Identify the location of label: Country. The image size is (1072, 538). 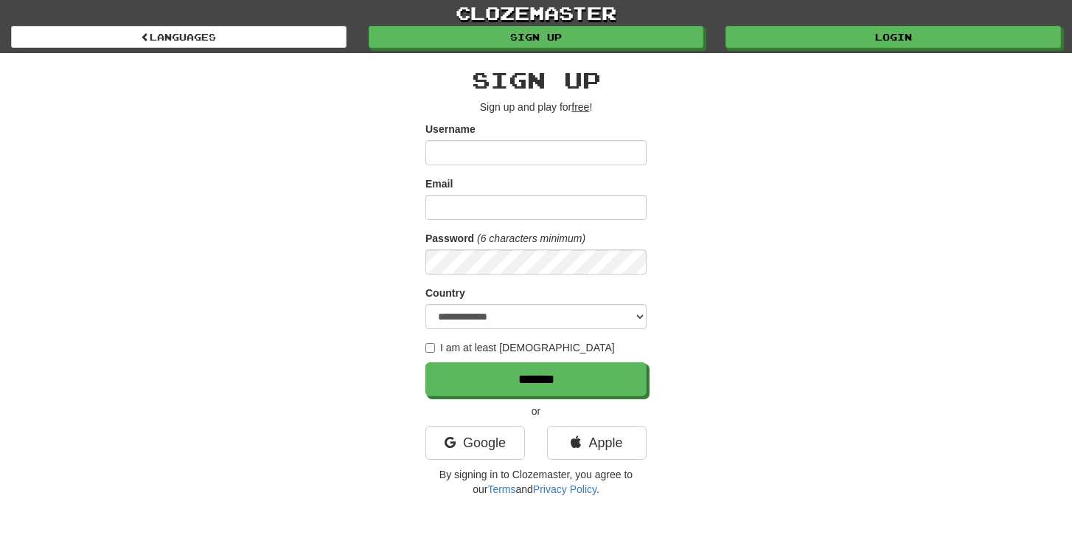
(445, 293).